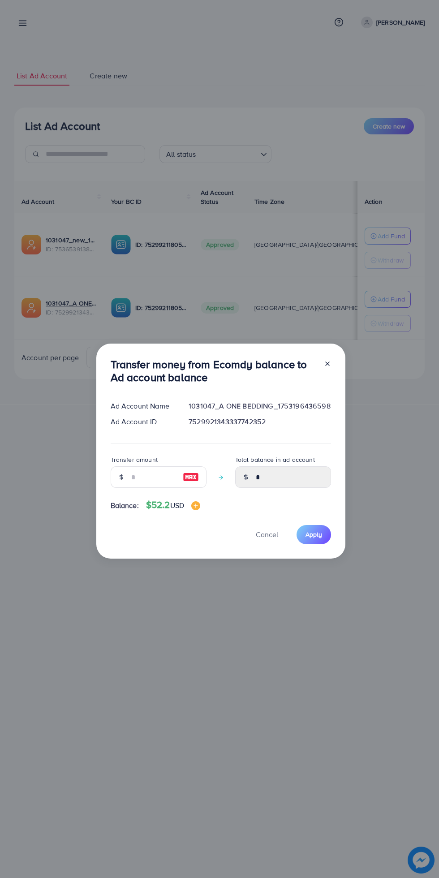 This screenshot has height=878, width=439. I want to click on button: Apply, so click(313, 534).